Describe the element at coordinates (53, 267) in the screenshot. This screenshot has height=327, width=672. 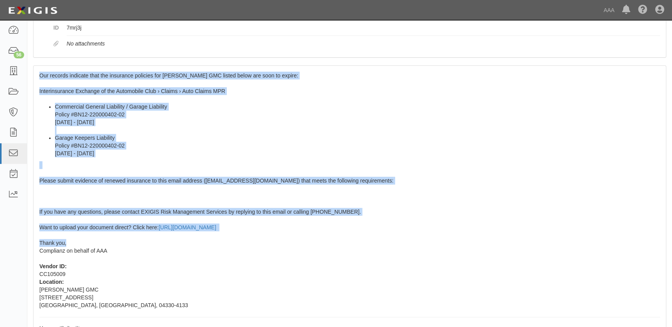
I see `b: Vendor ID:` at that location.